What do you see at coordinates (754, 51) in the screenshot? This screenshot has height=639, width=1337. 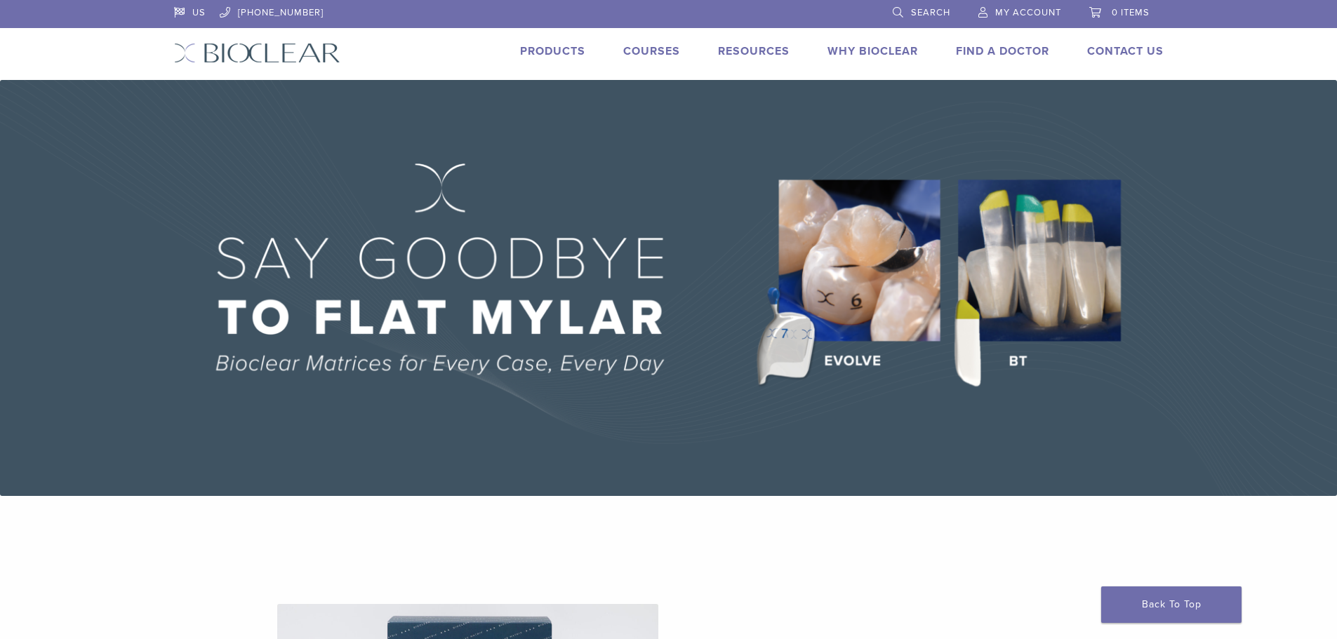 I see `a: Resources` at bounding box center [754, 51].